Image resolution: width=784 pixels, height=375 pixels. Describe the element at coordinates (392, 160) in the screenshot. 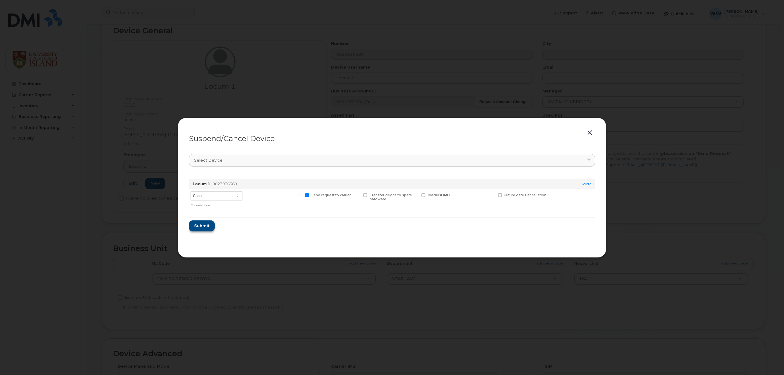

I see `a: Select device` at that location.